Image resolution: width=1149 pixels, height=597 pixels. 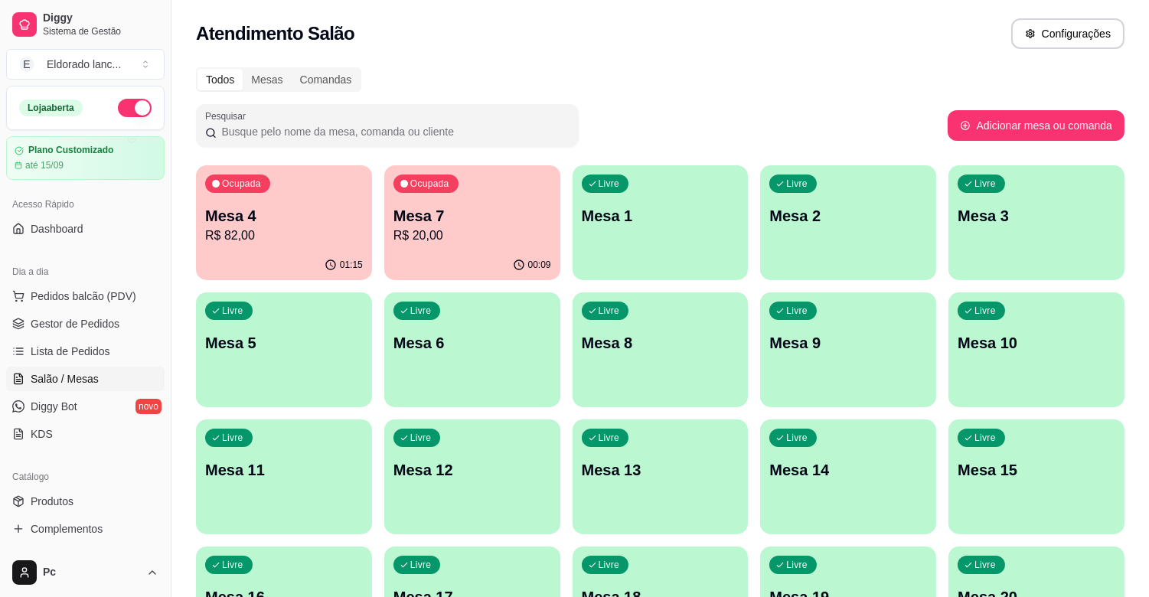 What do you see at coordinates (1036, 350) in the screenshot?
I see `button: LivreMesa 10` at bounding box center [1036, 350].